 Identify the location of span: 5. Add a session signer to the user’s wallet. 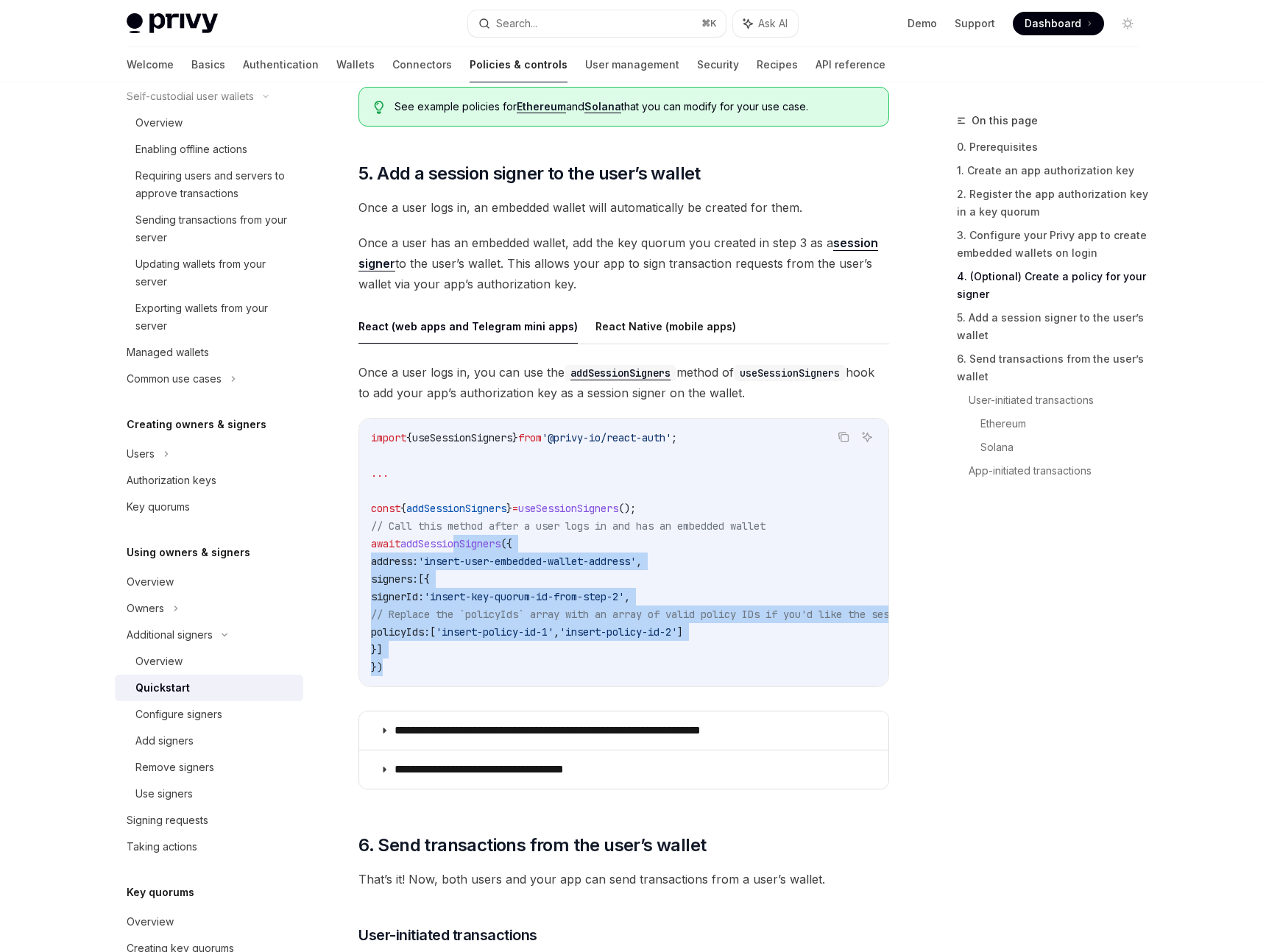
(529, 174).